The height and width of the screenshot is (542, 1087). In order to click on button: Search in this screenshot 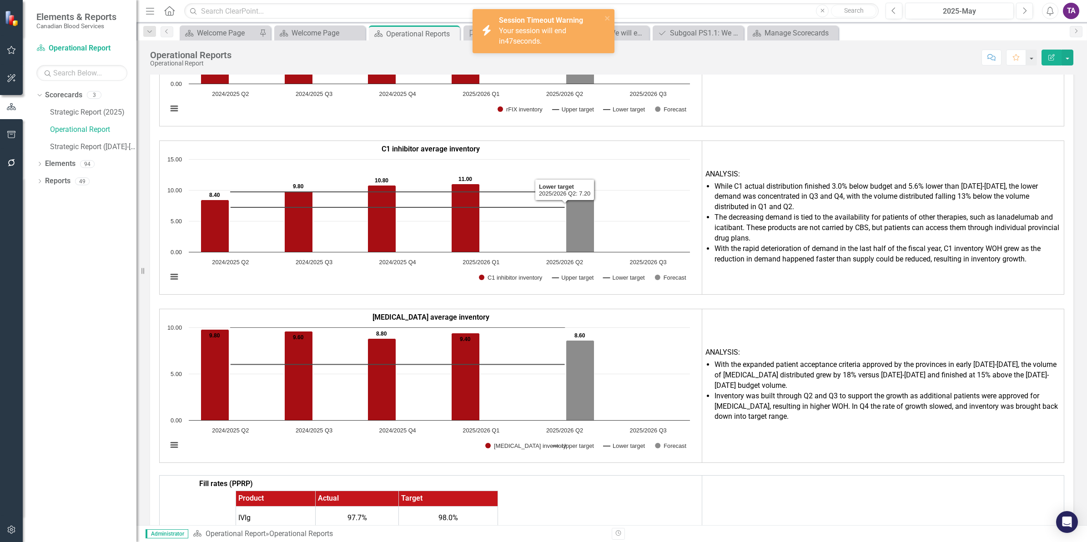, I will do `click(854, 11)`.